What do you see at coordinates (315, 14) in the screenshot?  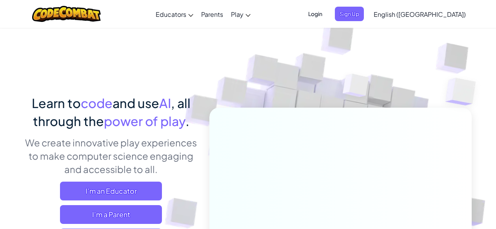 I see `span: Login` at bounding box center [315, 14].